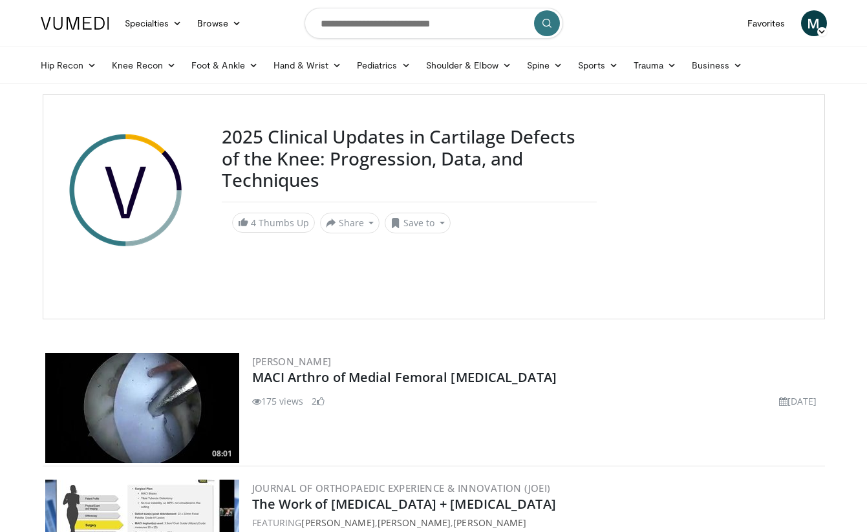 The image size is (867, 532). Describe the element at coordinates (75, 23) in the screenshot. I see `img: VuMedi Logo` at that location.